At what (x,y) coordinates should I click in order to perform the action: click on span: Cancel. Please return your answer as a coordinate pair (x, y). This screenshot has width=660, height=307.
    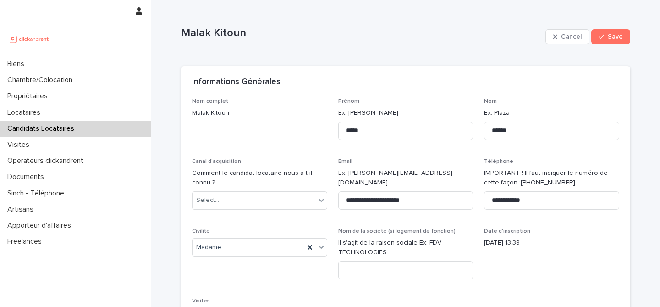
    Looking at the image, I should click on (571, 37).